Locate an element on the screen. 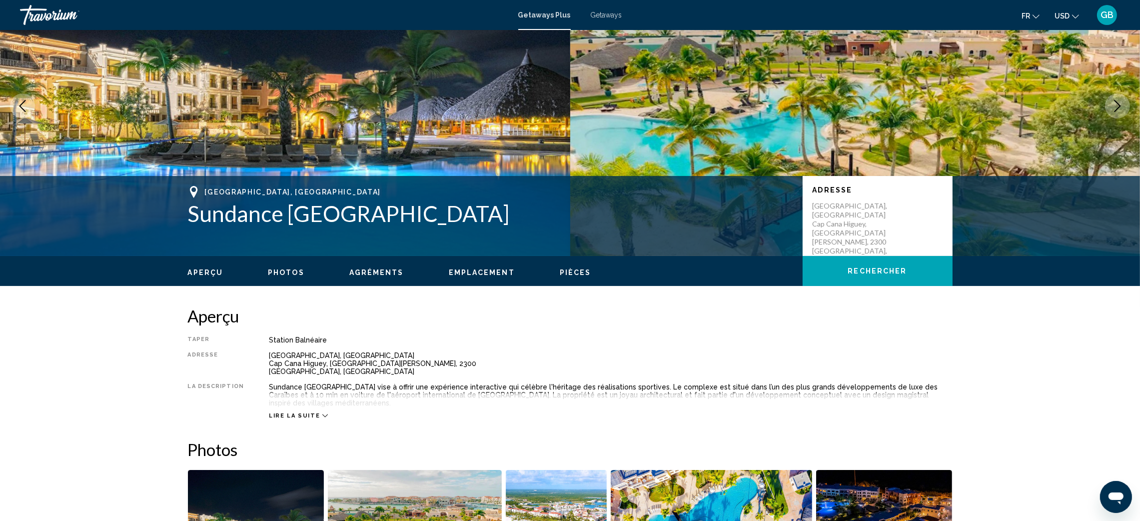 The image size is (1140, 521). span: Emplacement is located at coordinates (482, 272).